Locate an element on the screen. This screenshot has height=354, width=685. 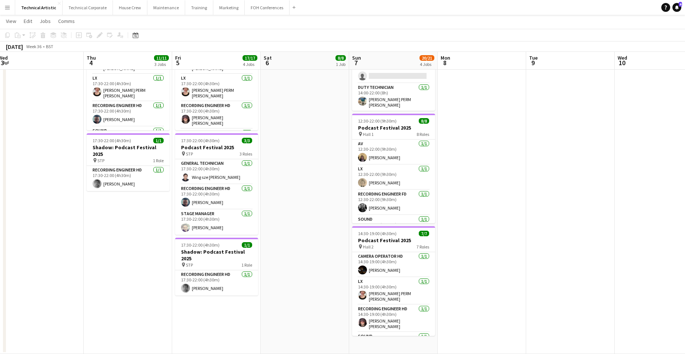
div: 14:30-19:00 (4h30m)7/7Podcast Festival 2025 Hall 27 RolesCamera Operator HD1/114:30-19:00 (4h30m)... is located at coordinates (394, 281).